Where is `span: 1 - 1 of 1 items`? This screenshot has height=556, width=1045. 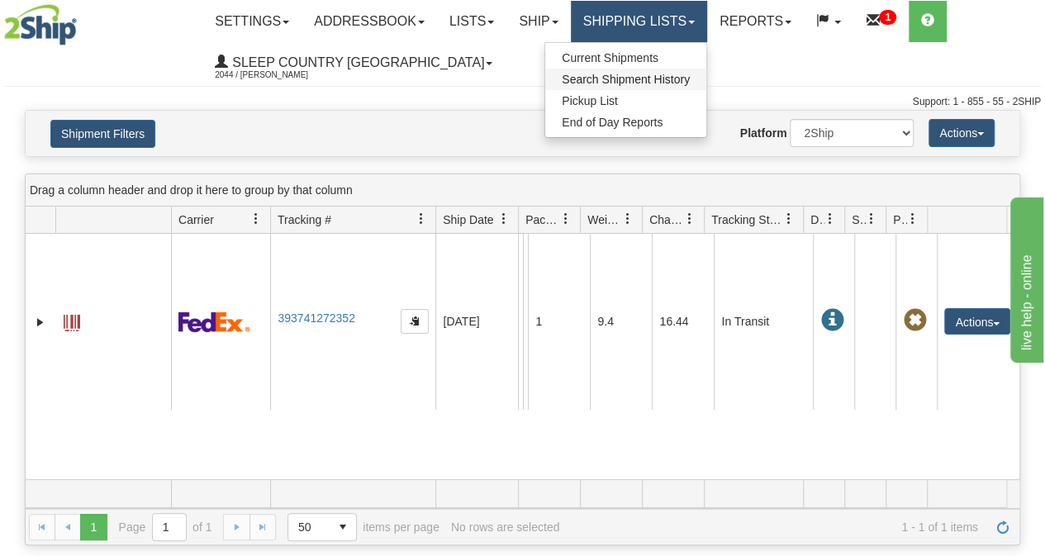
span: 1 - 1 of 1 items is located at coordinates (774, 527).